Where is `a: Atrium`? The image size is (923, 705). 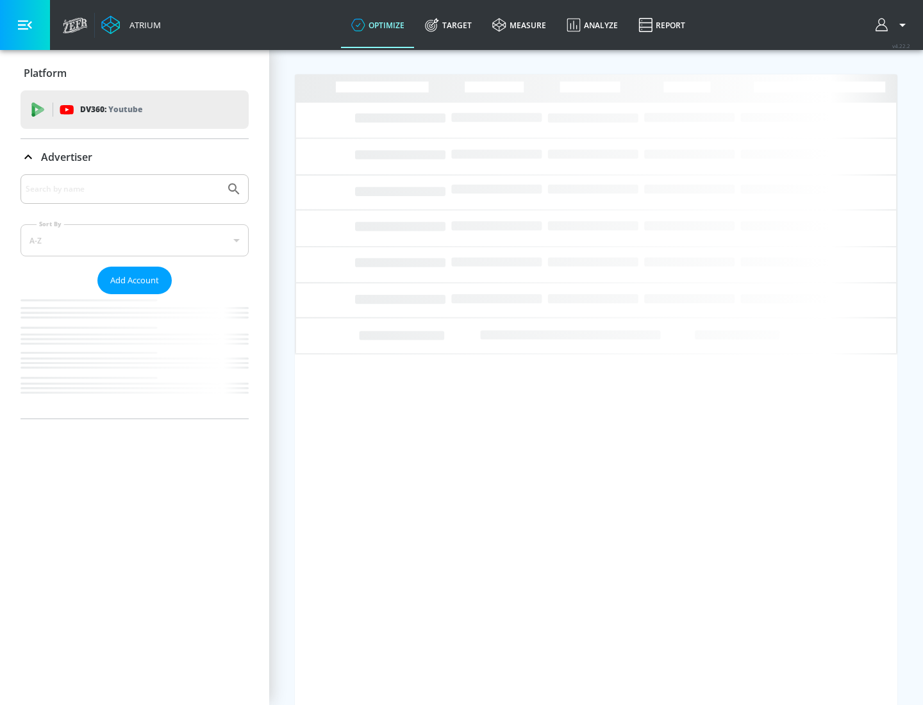 a: Atrium is located at coordinates (131, 25).